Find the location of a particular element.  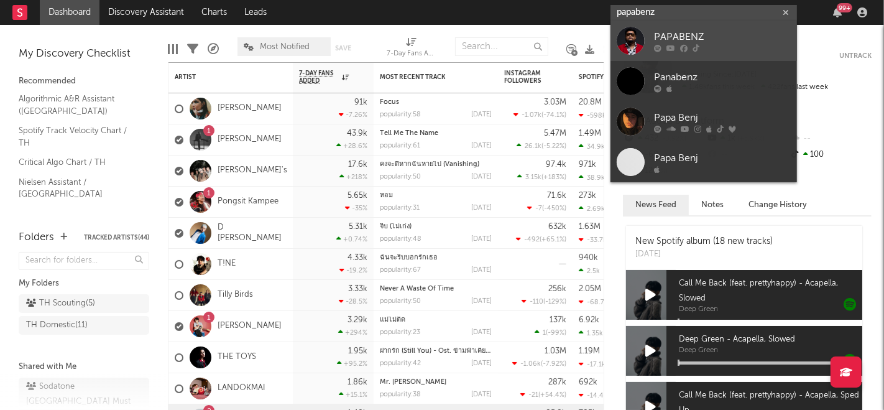

div: 100 is located at coordinates (830, 155).